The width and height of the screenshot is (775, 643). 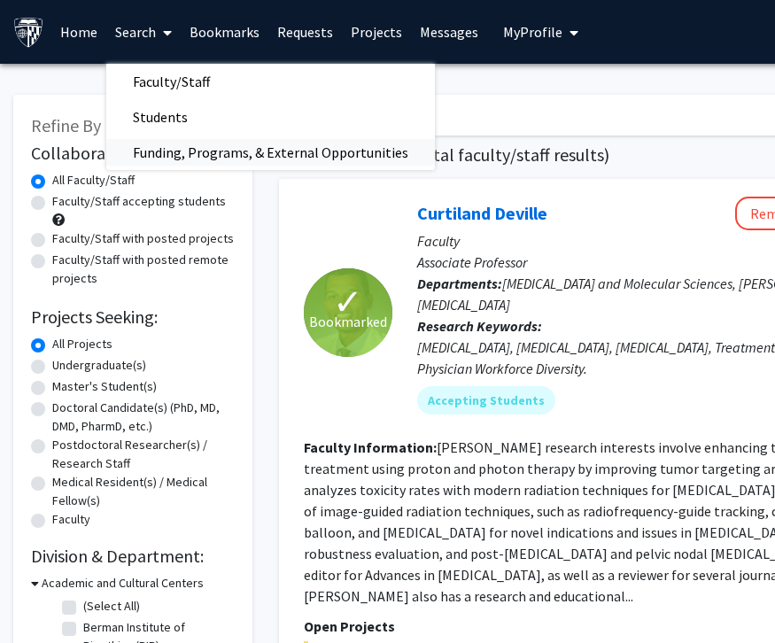 I want to click on label: Undergraduate(s), so click(x=99, y=365).